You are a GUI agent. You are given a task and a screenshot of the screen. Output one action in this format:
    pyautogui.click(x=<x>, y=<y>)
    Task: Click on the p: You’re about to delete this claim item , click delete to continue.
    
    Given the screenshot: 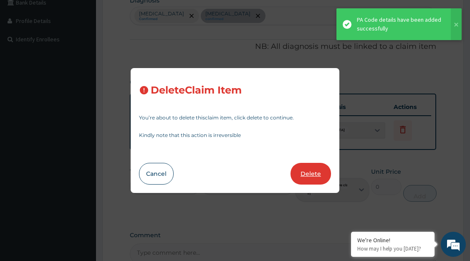 What is the action you would take?
    pyautogui.click(x=235, y=118)
    